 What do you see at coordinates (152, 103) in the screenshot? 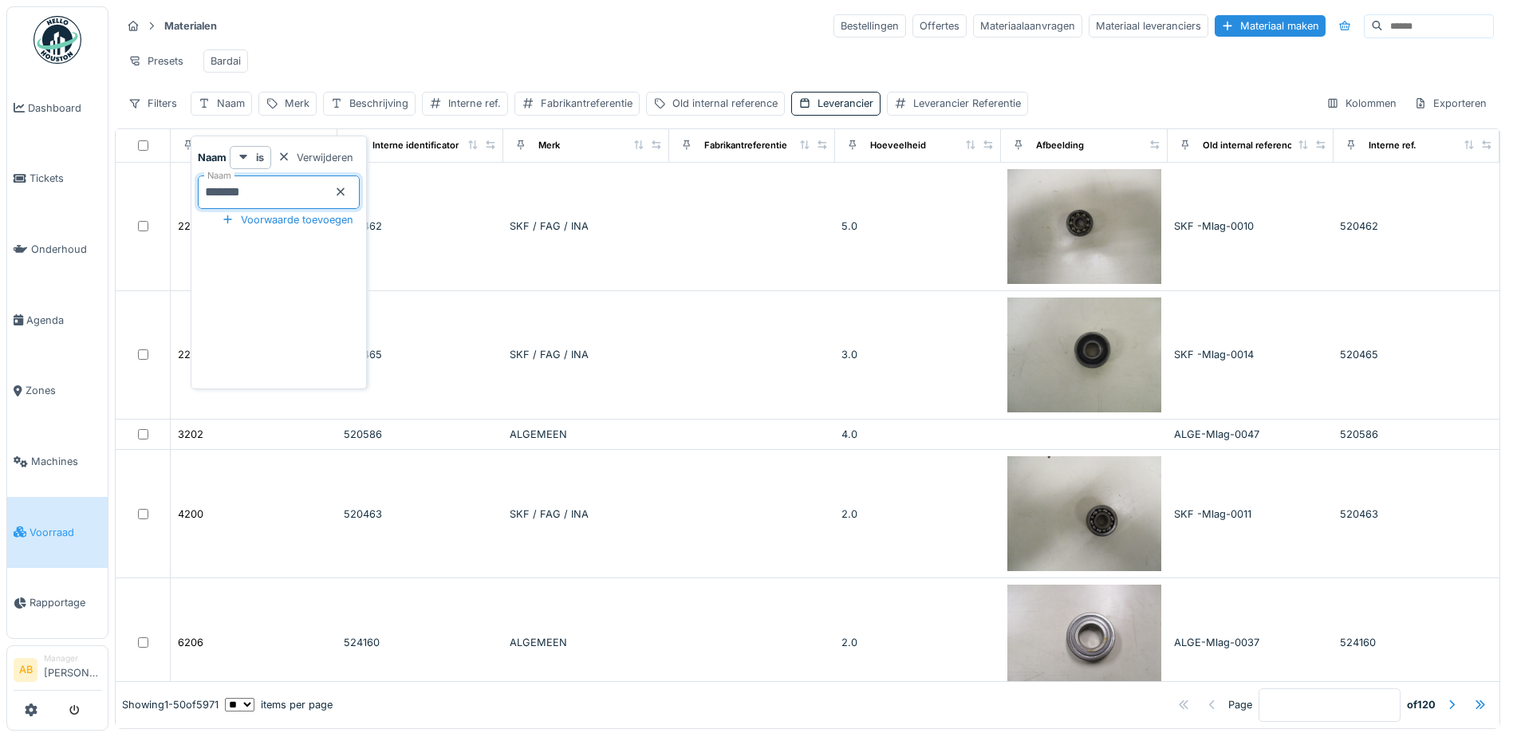
I see `div: Filters` at bounding box center [152, 103].